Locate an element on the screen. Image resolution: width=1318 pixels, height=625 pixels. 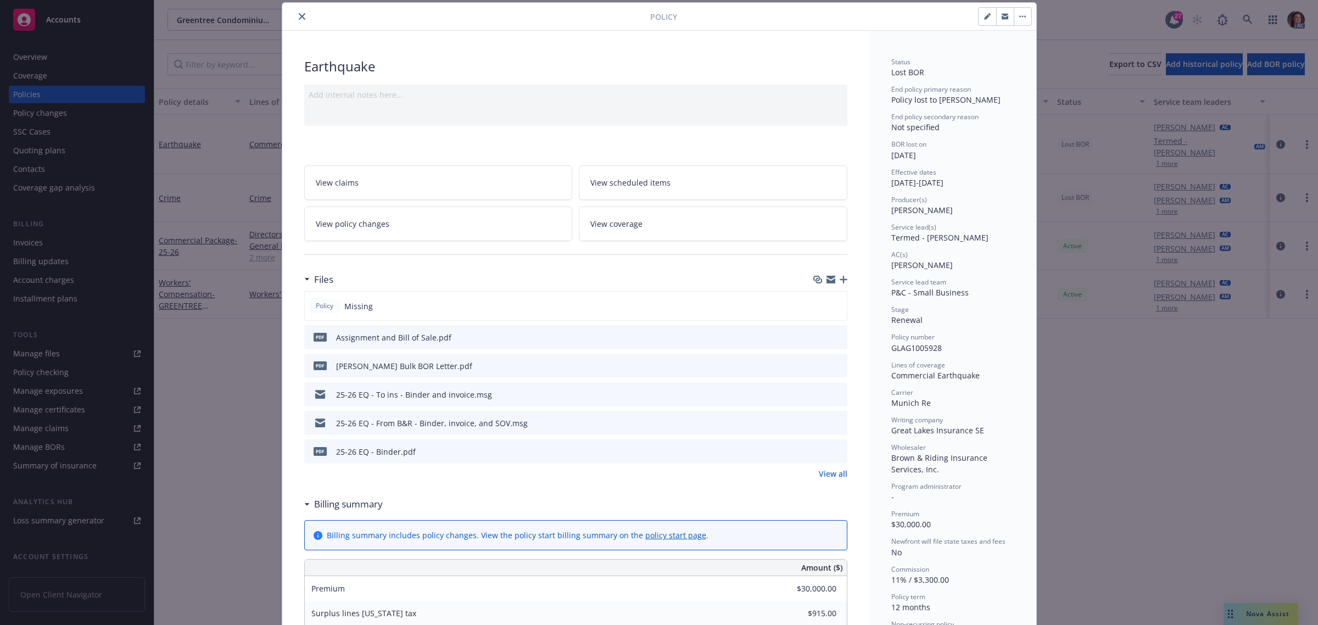
span: Service lead team is located at coordinates (918, 282).